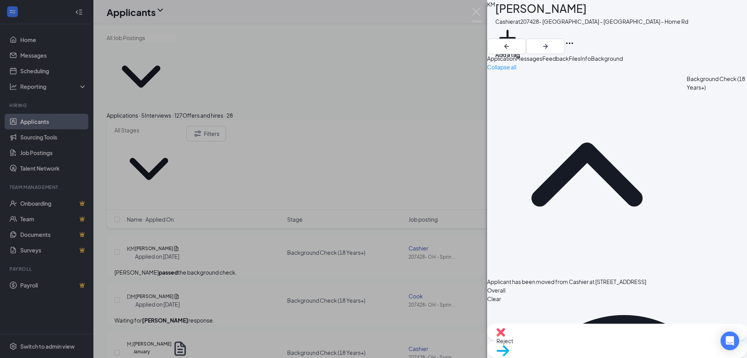 The height and width of the screenshot is (358, 747). I want to click on span: Files, so click(575, 58).